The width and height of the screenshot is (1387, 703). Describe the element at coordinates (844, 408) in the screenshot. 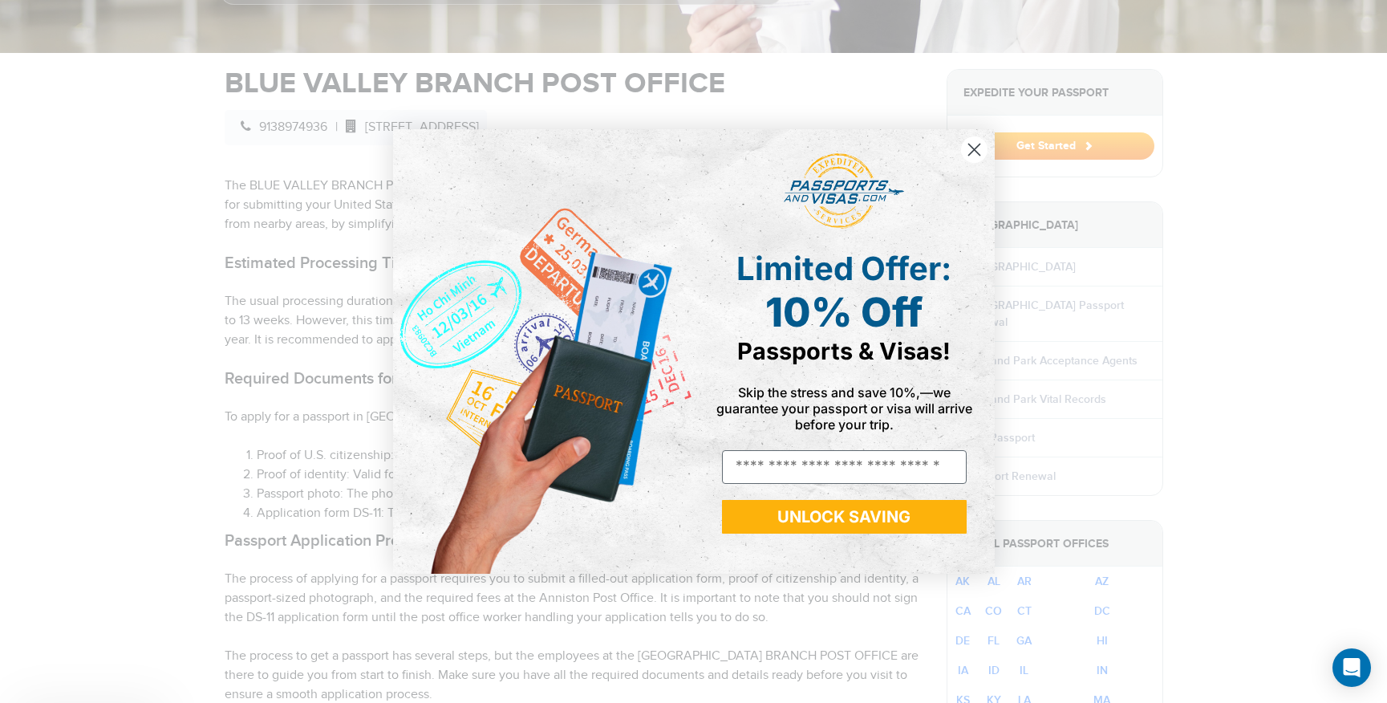

I see `span: Skip the stress and save 10%,—we guarantee your passport or visa will arrive before your trip.` at that location.